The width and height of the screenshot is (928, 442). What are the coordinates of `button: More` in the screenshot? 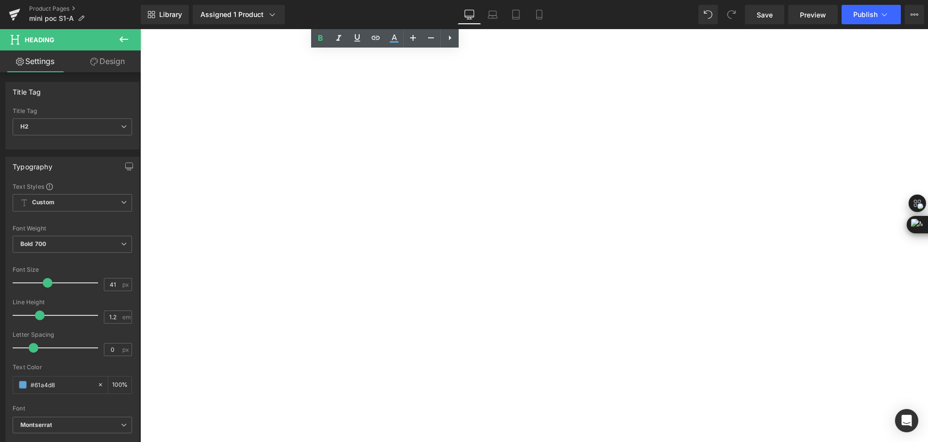 It's located at (915, 15).